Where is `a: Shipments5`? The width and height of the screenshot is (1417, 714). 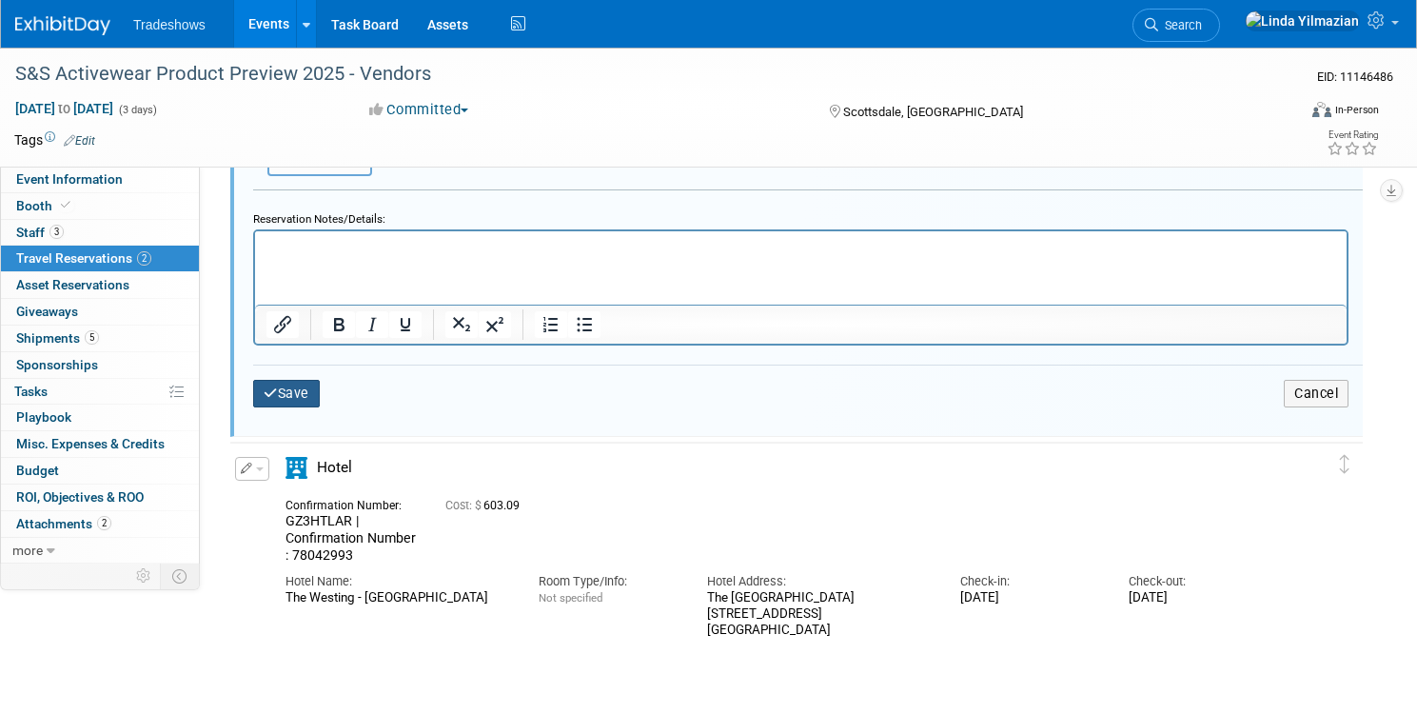
a: Shipments5 is located at coordinates (100, 338).